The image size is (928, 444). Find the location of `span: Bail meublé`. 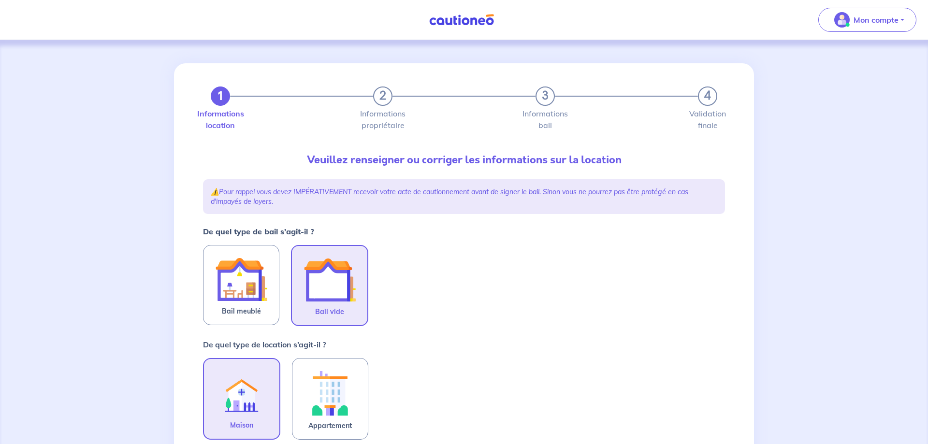

span: Bail meublé is located at coordinates (241, 311).